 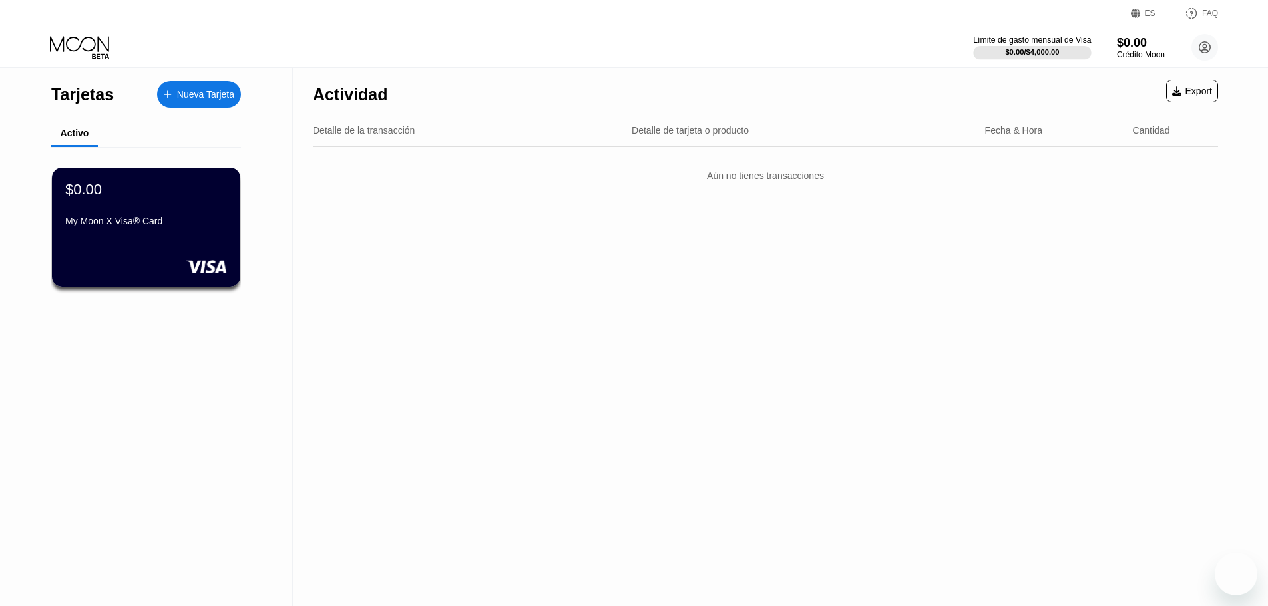 What do you see at coordinates (83, 95) in the screenshot?
I see `div: Tarjetas` at bounding box center [83, 95].